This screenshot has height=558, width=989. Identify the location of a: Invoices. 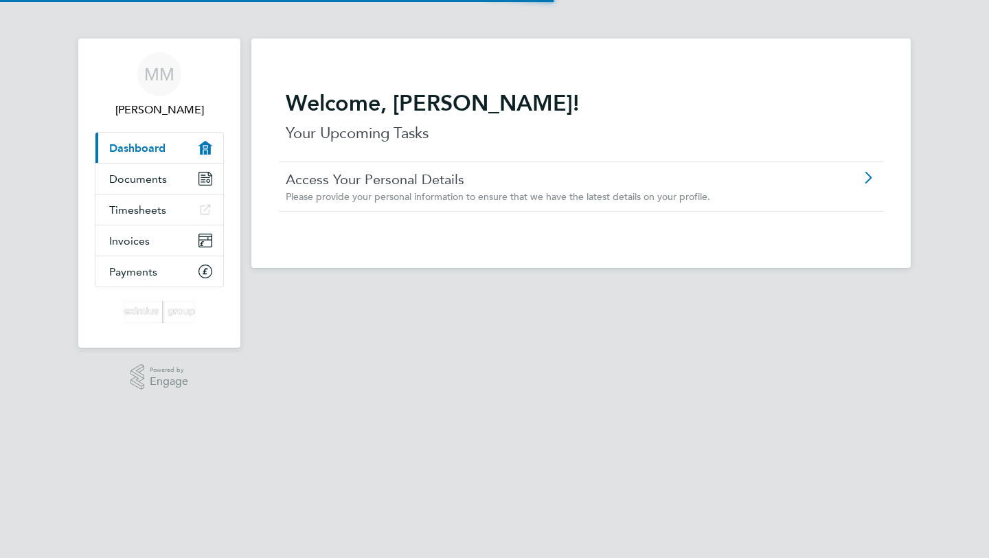
(159, 240).